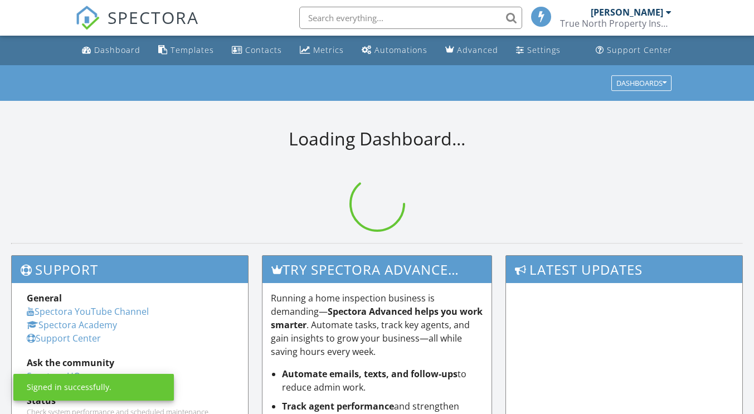 This screenshot has width=754, height=414. Describe the element at coordinates (338, 407) in the screenshot. I see `strong: Track agent performance` at that location.